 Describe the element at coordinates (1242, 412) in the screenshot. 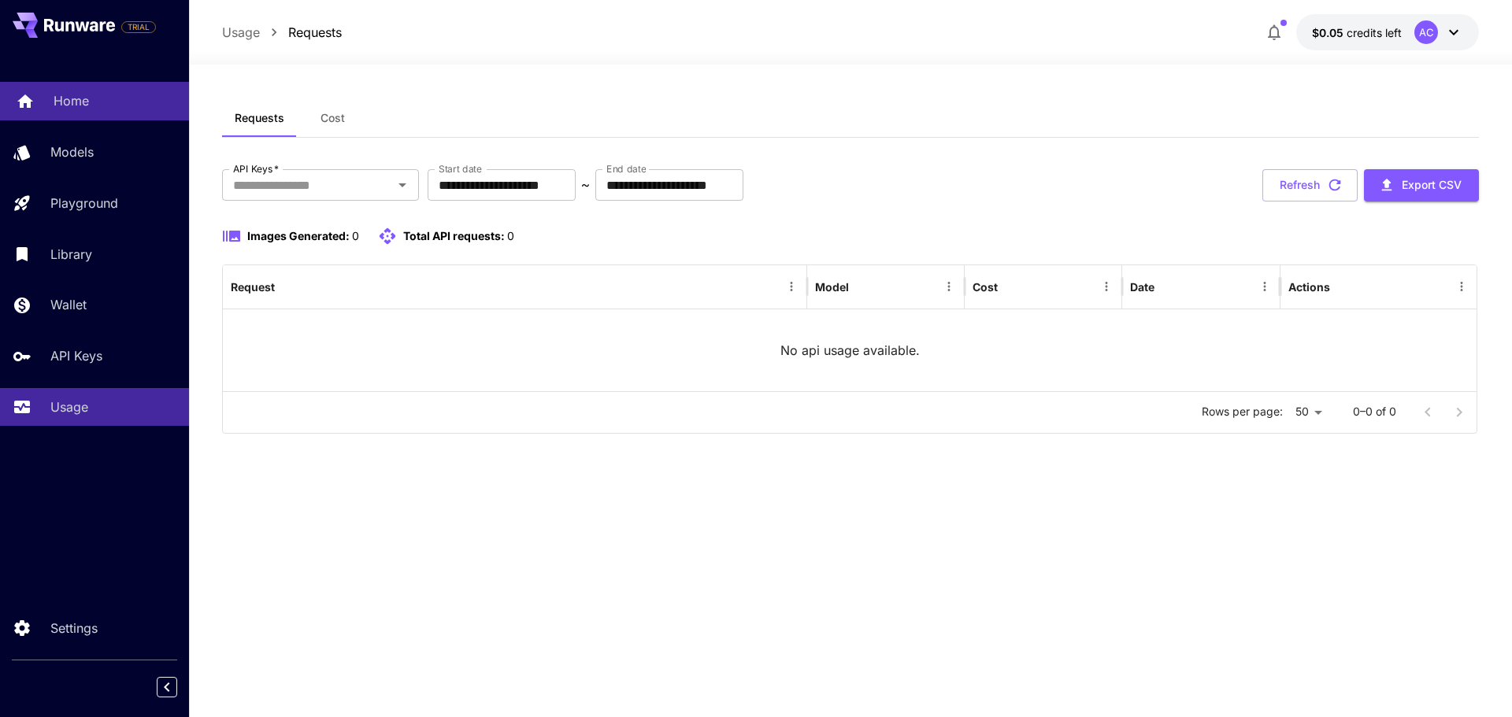

I see `p: Rows per page:` at that location.